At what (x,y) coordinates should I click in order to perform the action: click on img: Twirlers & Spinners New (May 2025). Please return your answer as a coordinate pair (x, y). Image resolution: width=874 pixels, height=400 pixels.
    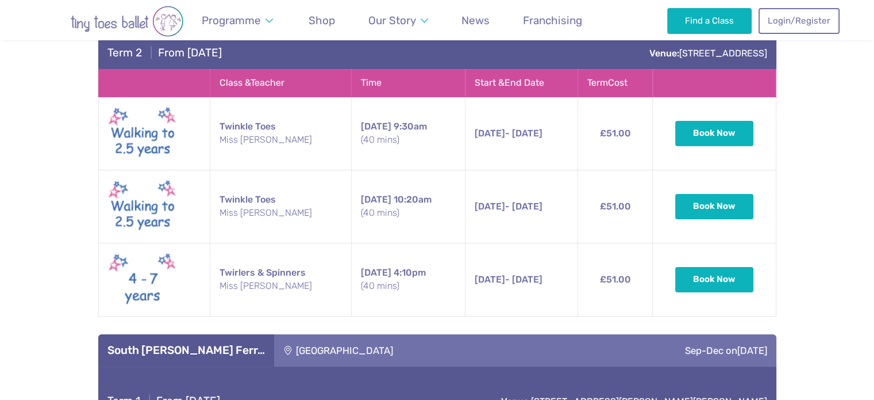
    Looking at the image, I should click on (143, 279).